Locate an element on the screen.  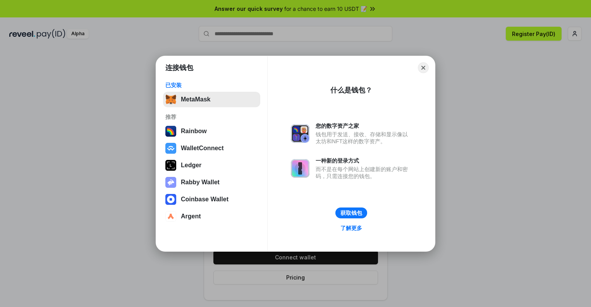
div: 获取钱包 is located at coordinates (351, 213).